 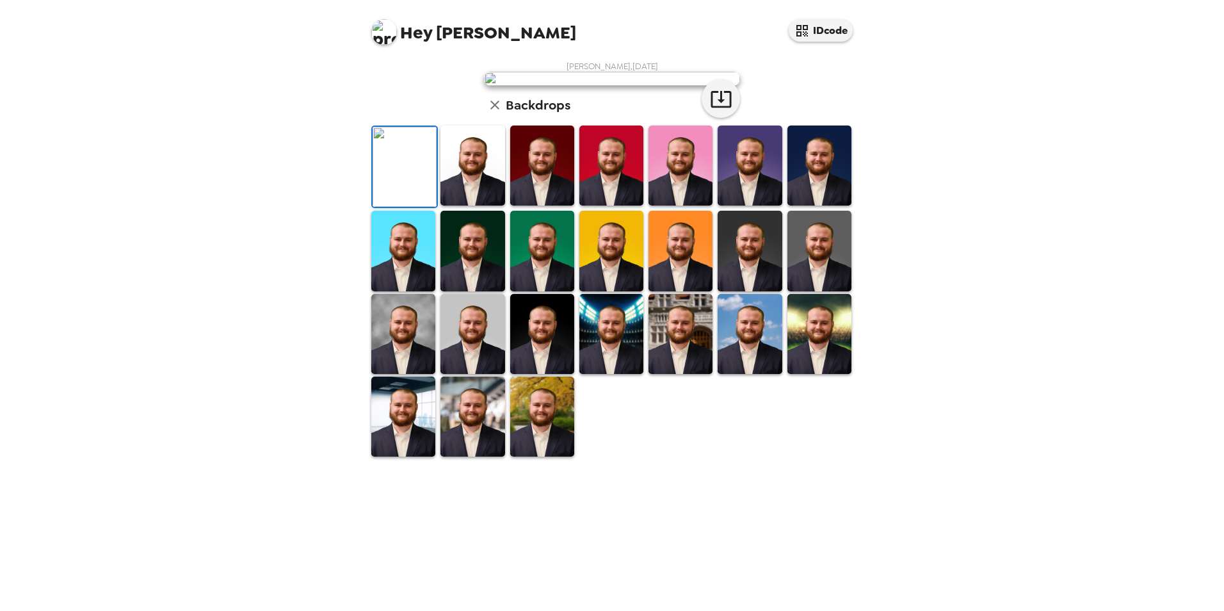 What do you see at coordinates (538, 105) in the screenshot?
I see `h6: Backdrops` at bounding box center [538, 105].